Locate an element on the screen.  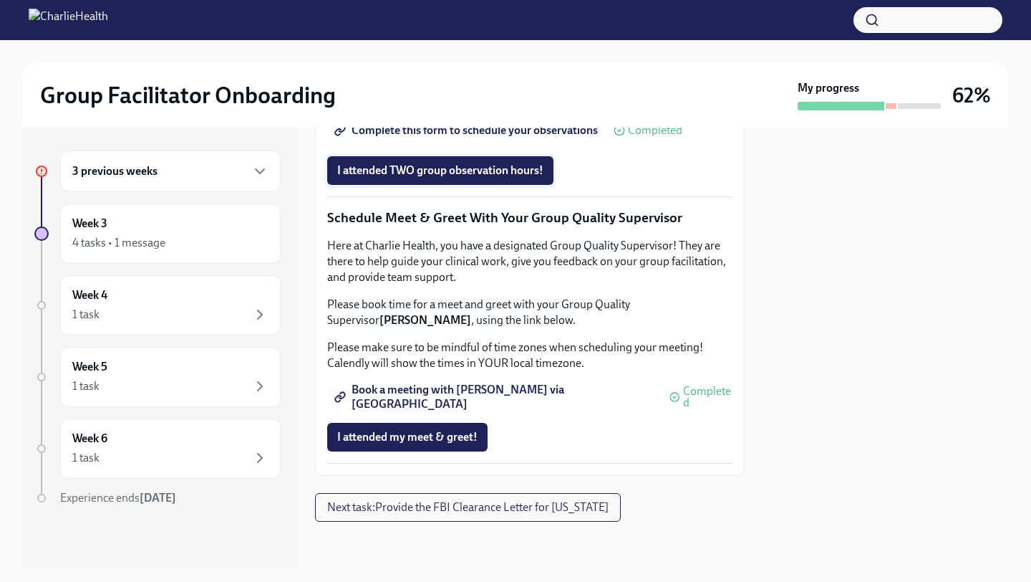
a: Week 41 task is located at coordinates (158, 305).